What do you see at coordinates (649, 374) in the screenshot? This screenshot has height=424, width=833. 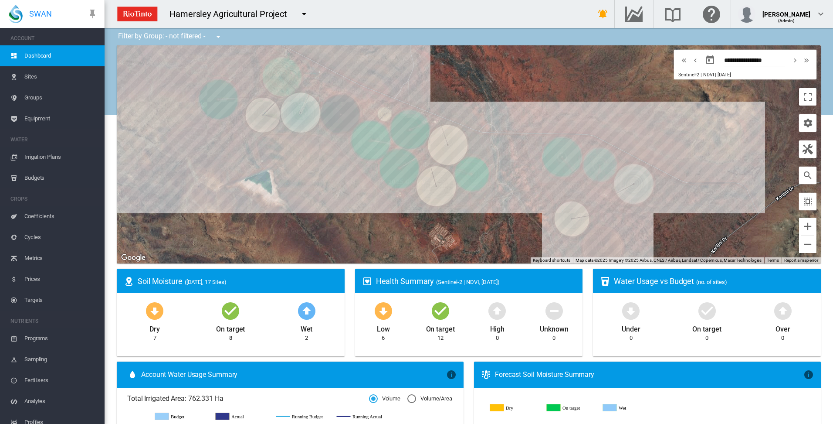 I see `div: Forecast Soil Moisture Summary` at bounding box center [649, 374].